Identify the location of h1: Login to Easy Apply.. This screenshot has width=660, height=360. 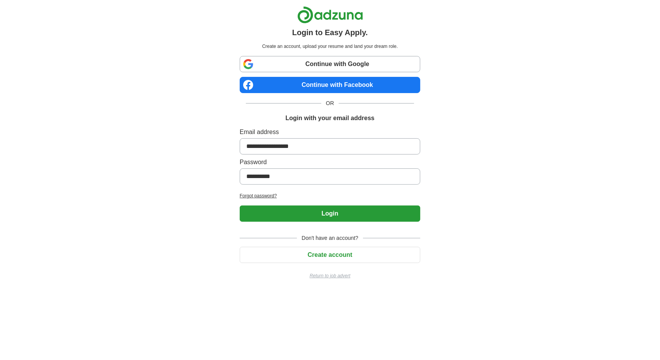
(330, 32).